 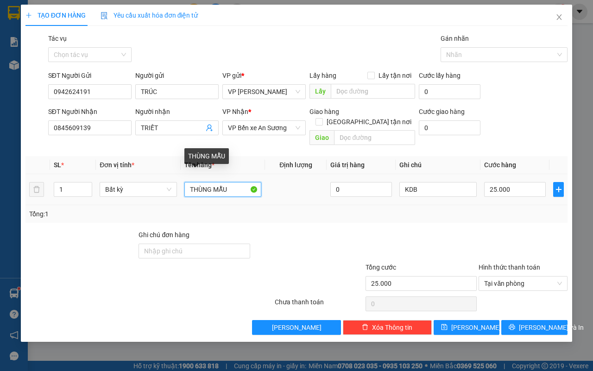 I want to click on input: Cước giao hàng, so click(x=449, y=128).